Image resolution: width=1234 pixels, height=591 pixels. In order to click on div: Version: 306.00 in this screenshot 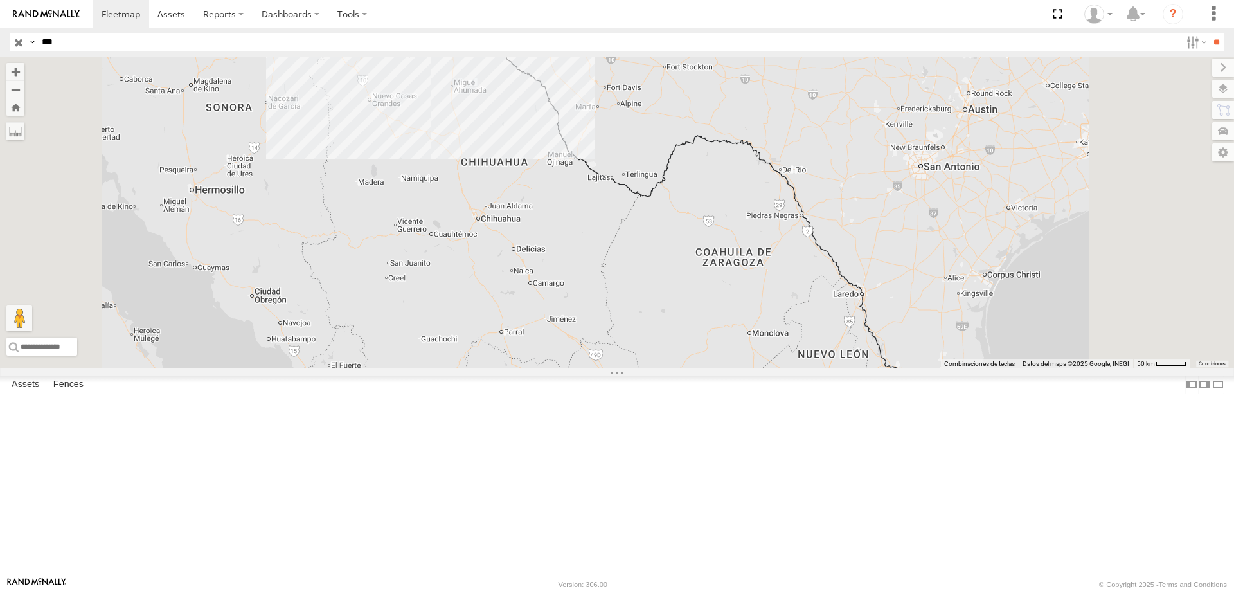, I will do `click(583, 584)`.